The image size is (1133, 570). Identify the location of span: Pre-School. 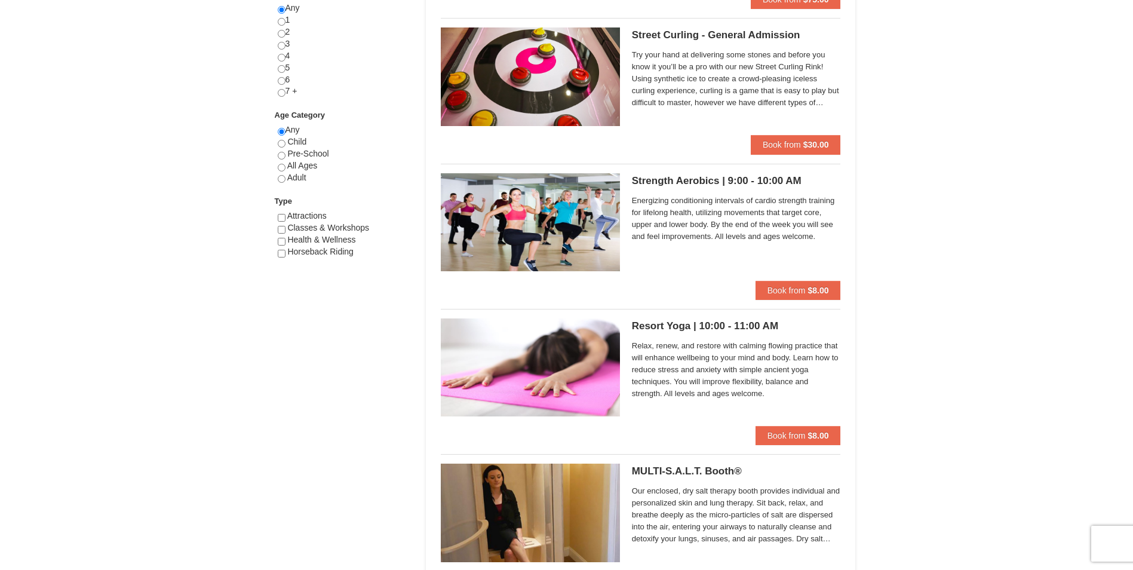
(308, 153).